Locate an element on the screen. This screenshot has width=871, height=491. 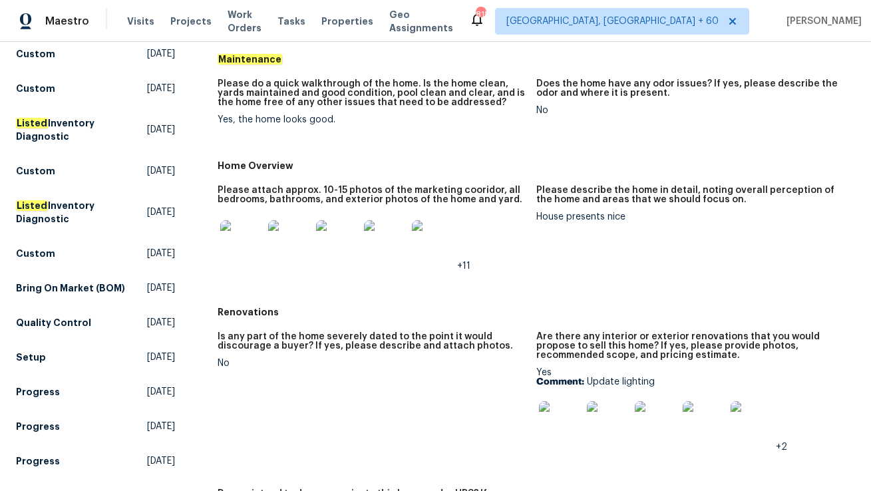
div: 818 is located at coordinates (481, 15).